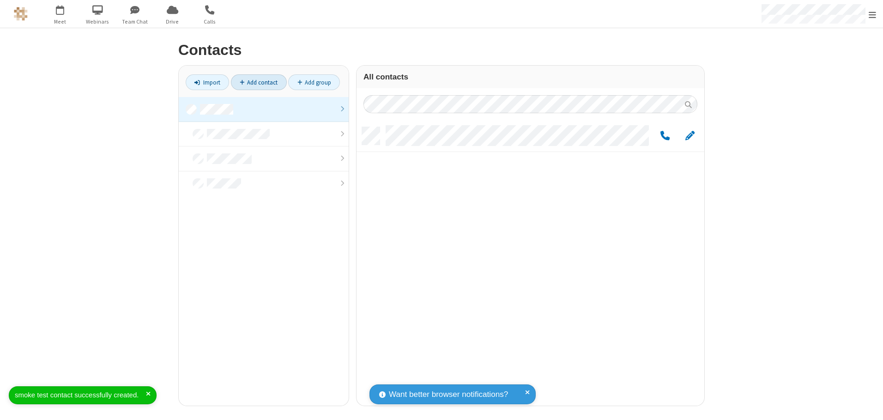 This screenshot has height=420, width=883. I want to click on div: smoke test contact successfully created., so click(80, 395).